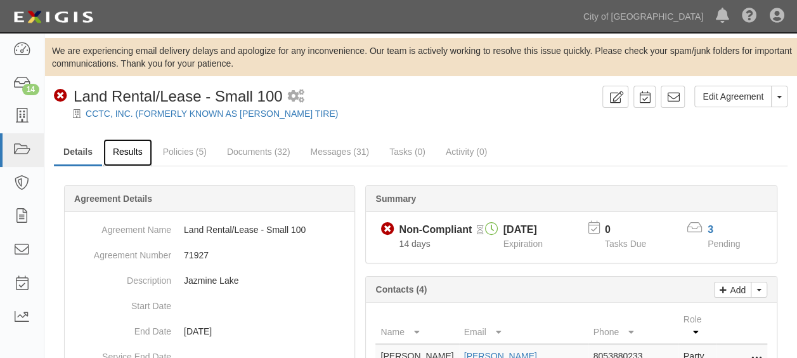 The width and height of the screenshot is (797, 358). What do you see at coordinates (421, 57) in the screenshot?
I see `div: We are experiencing email delivery delays and apologize for any inconvenience. Our team is active...` at bounding box center [421, 57].